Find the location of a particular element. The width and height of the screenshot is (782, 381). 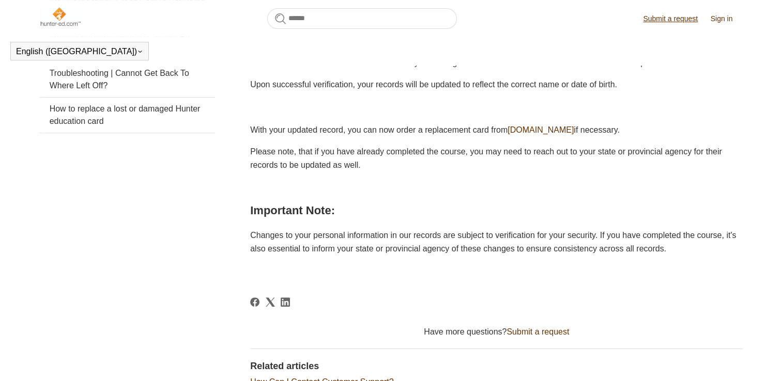

img: Hunter-Ed Help Center home page is located at coordinates (60, 17).